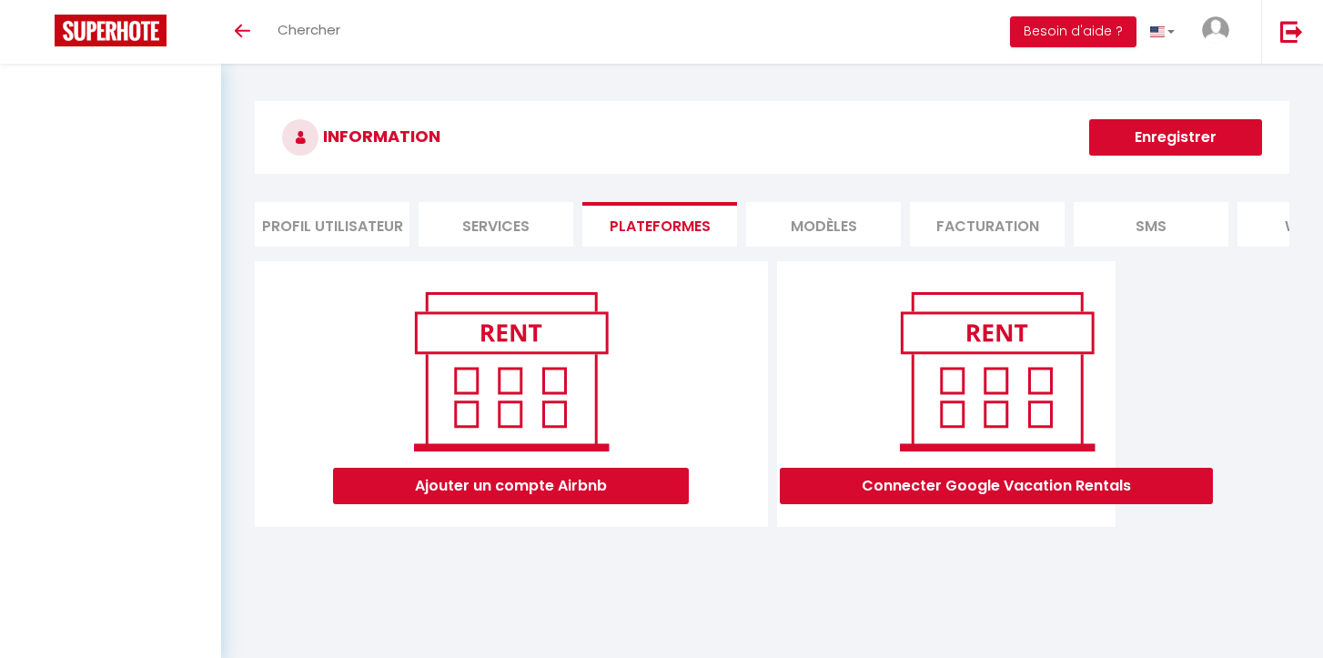  What do you see at coordinates (772, 137) in the screenshot?
I see `h3: INFORMATION` at bounding box center [772, 137].